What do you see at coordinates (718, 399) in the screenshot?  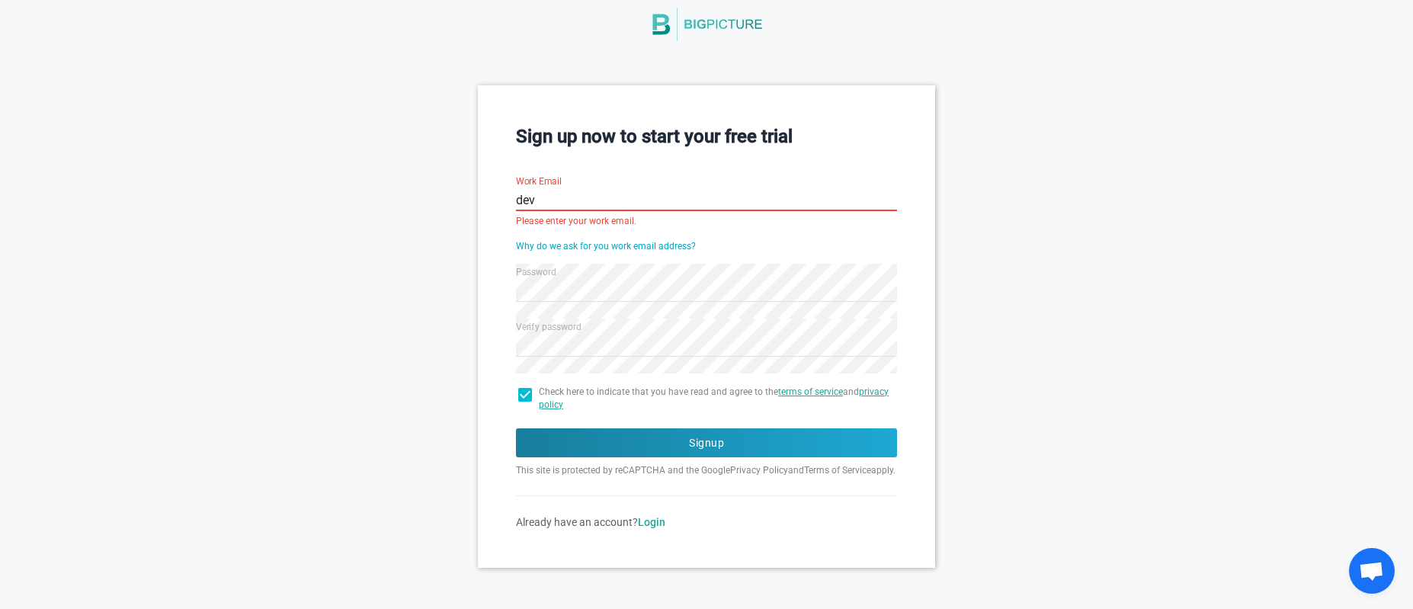 I see `span: Check here to indicate that you have read and agree to the and` at bounding box center [718, 399].